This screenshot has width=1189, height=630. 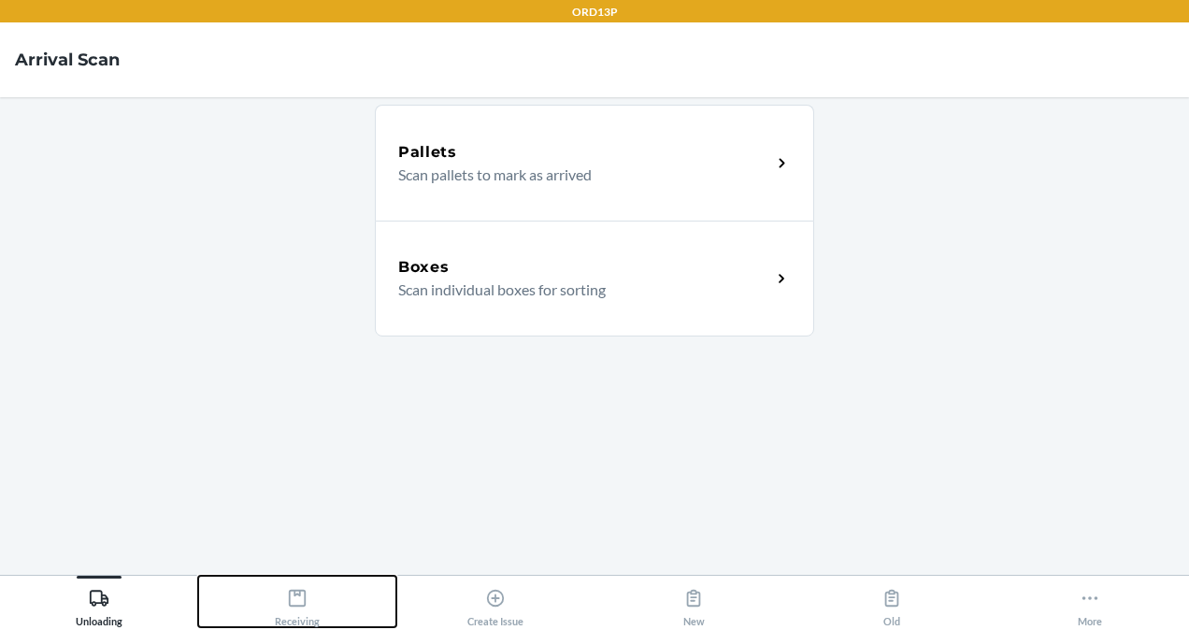 I want to click on div: Create Issue, so click(x=496, y=604).